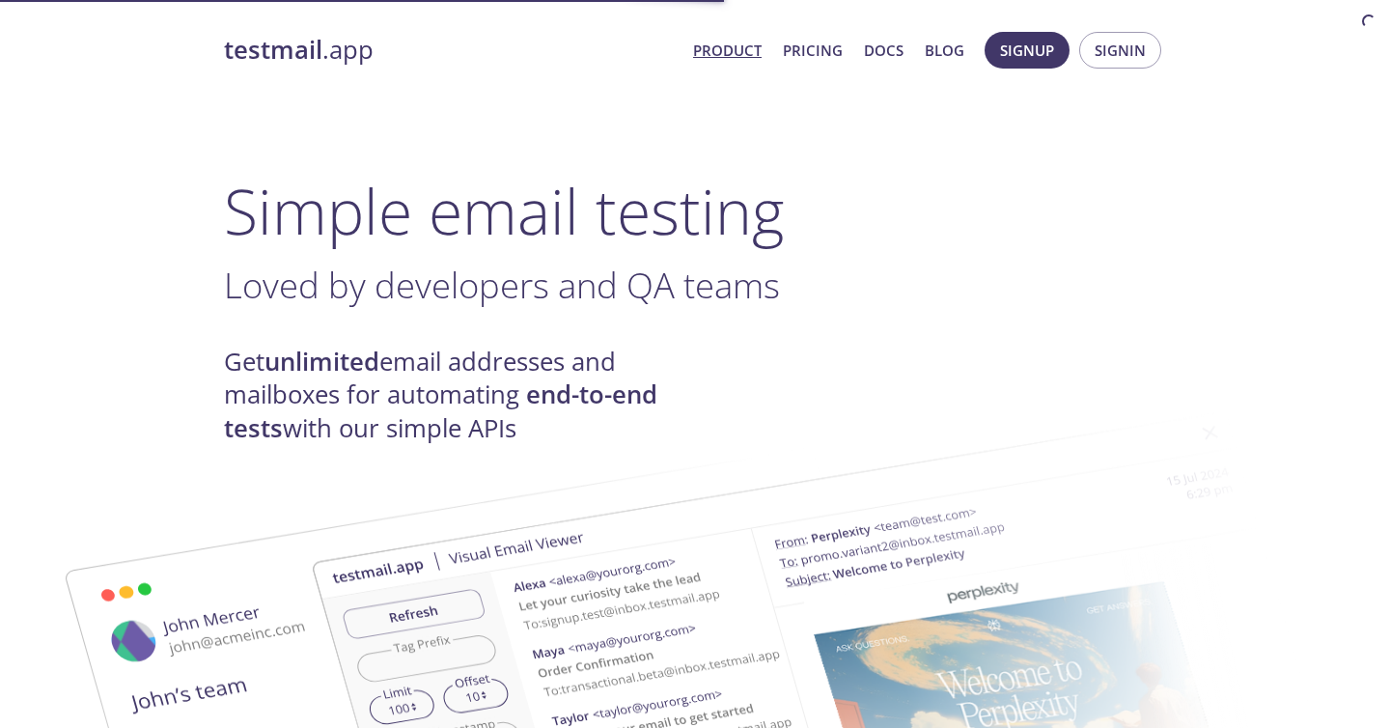 This screenshot has width=1390, height=728. I want to click on strong: end-to-end tests, so click(440, 410).